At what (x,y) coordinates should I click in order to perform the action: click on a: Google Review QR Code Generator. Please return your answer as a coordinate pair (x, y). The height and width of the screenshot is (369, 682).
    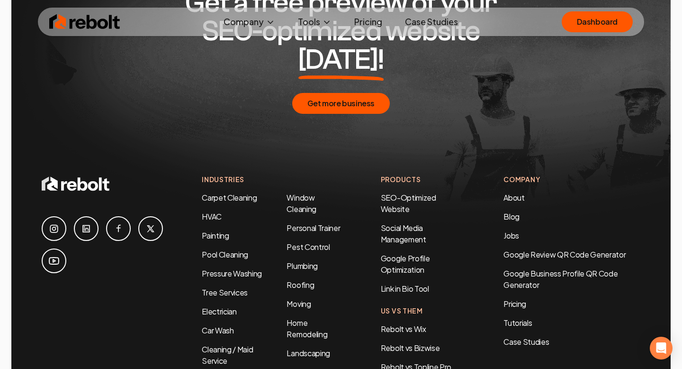
    Looking at the image, I should click on (565, 254).